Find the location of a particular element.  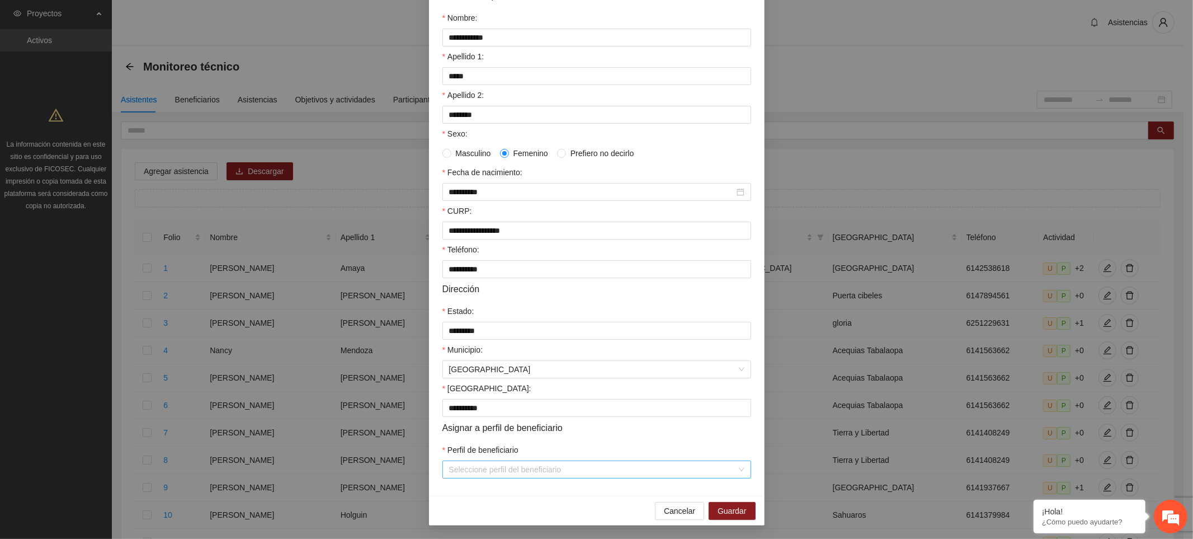

label: Perfil de beneficiario is located at coordinates (481, 450).